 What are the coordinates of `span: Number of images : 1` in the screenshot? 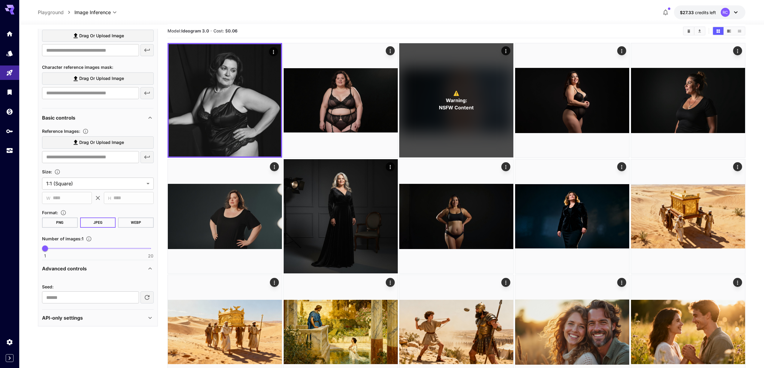 It's located at (63, 238).